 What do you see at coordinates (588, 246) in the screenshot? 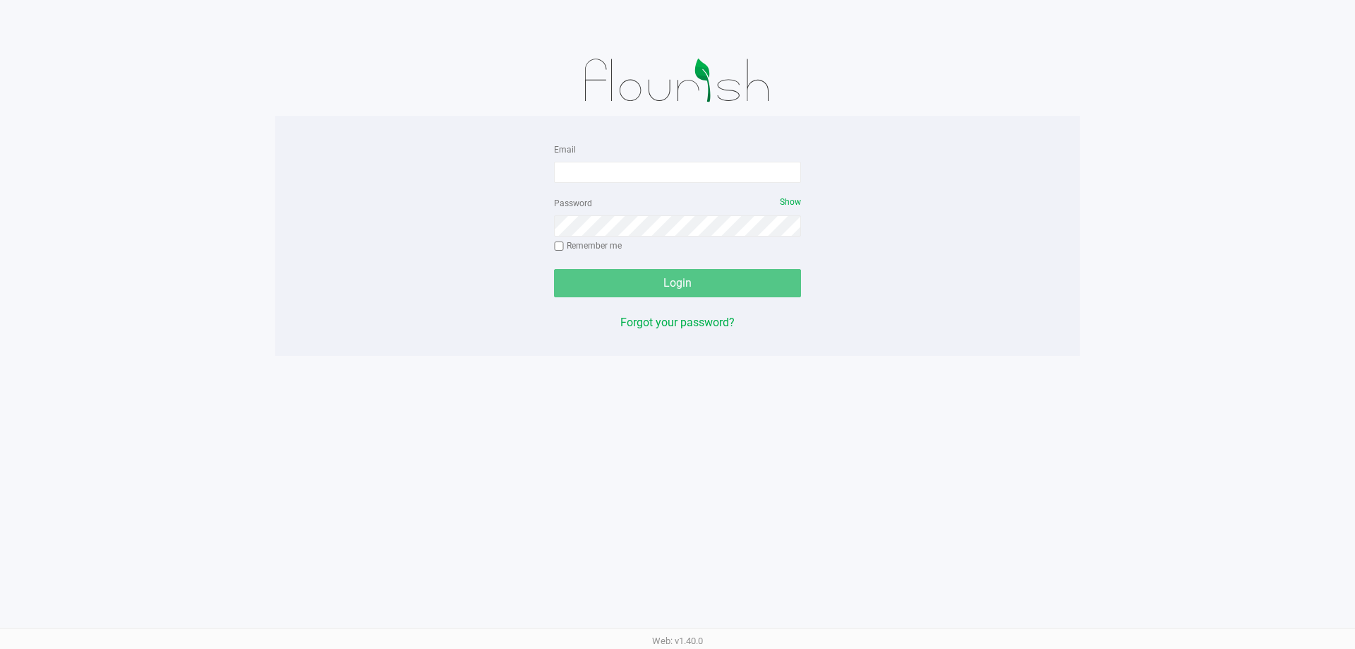
I see `label: Remember me` at bounding box center [588, 246].